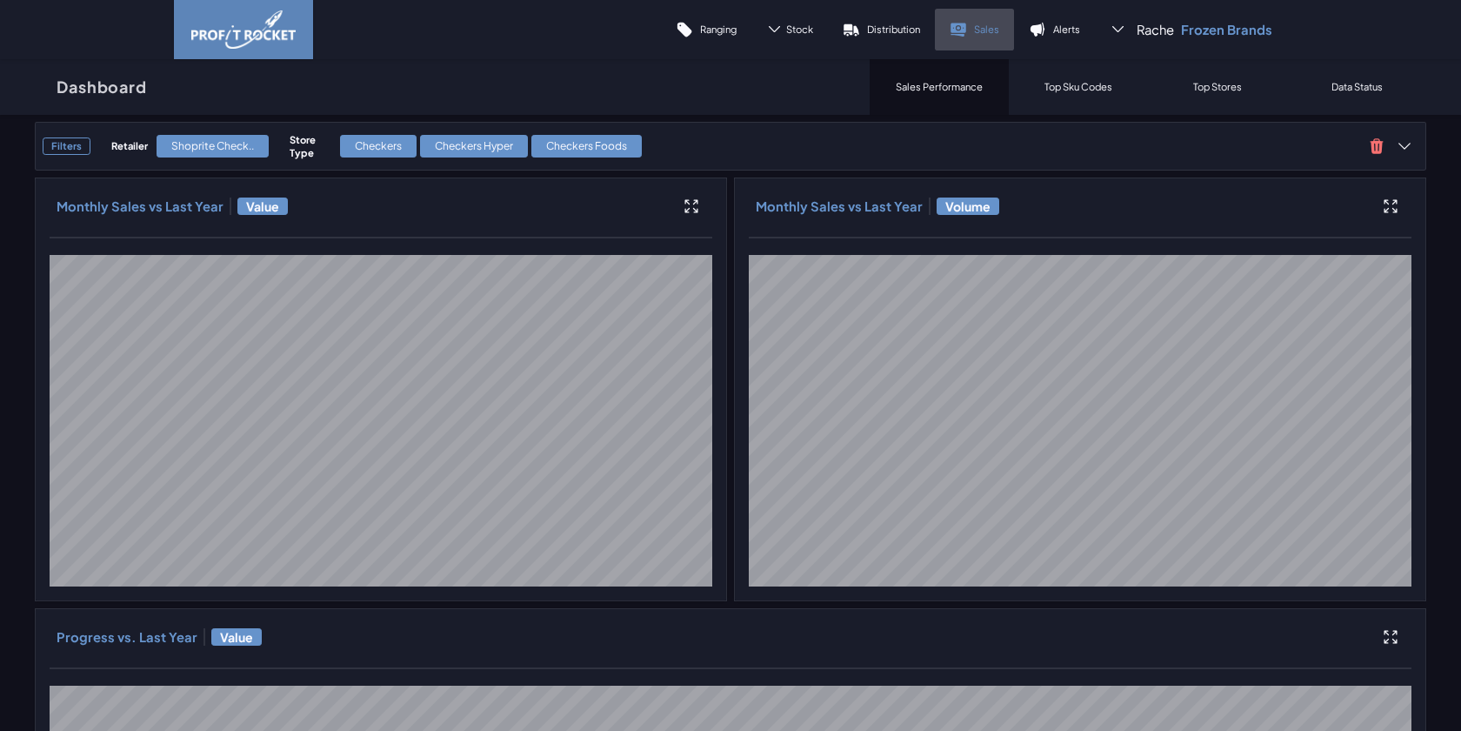  I want to click on a: Ranging, so click(706, 30).